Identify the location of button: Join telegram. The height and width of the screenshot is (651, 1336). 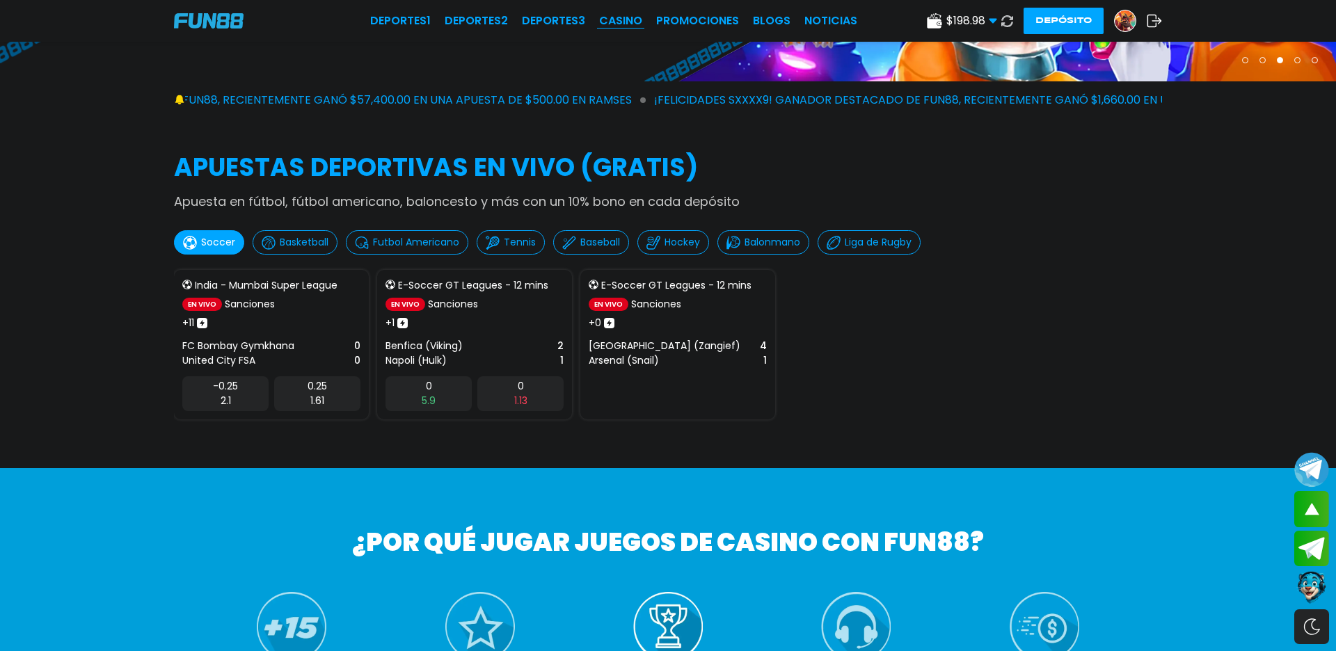
(1311, 549).